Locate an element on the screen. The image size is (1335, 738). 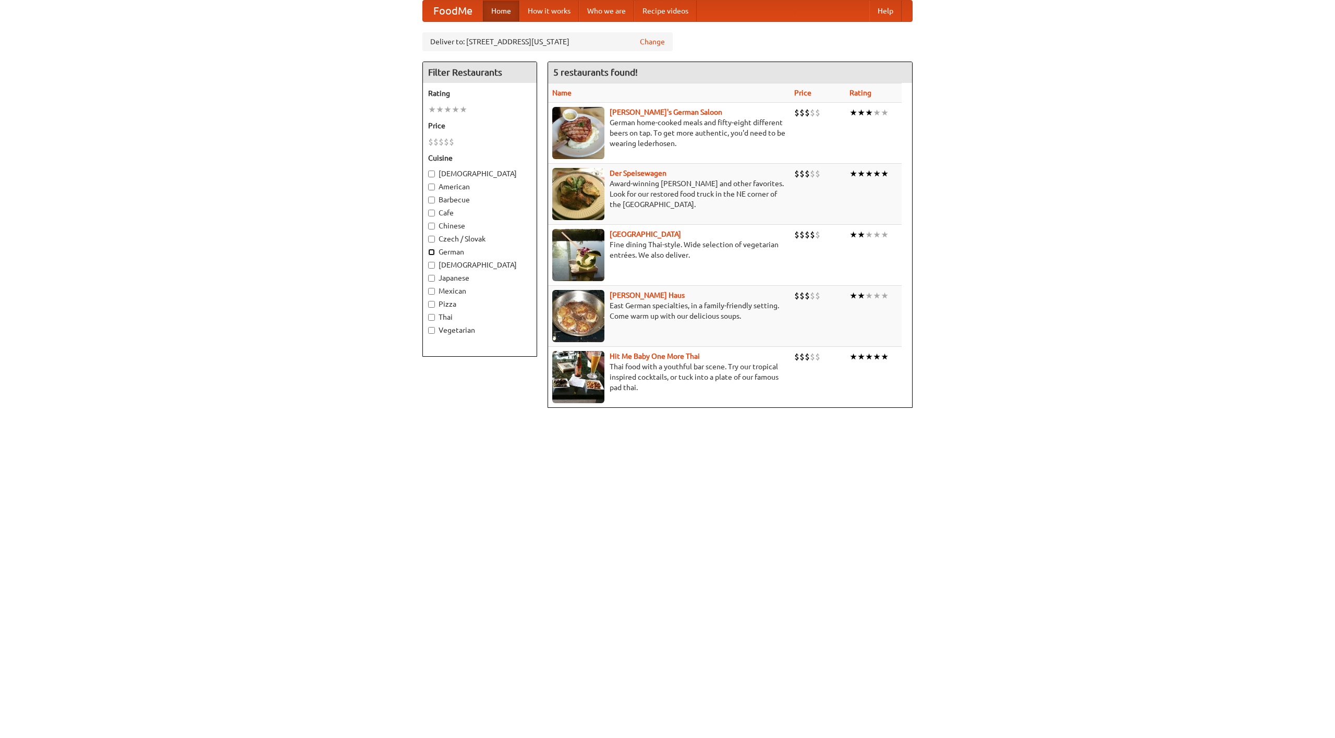
a: Change is located at coordinates (652, 42).